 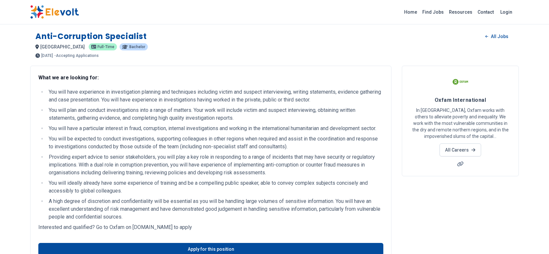 I want to click on strong: What we are looking for:, so click(x=68, y=77).